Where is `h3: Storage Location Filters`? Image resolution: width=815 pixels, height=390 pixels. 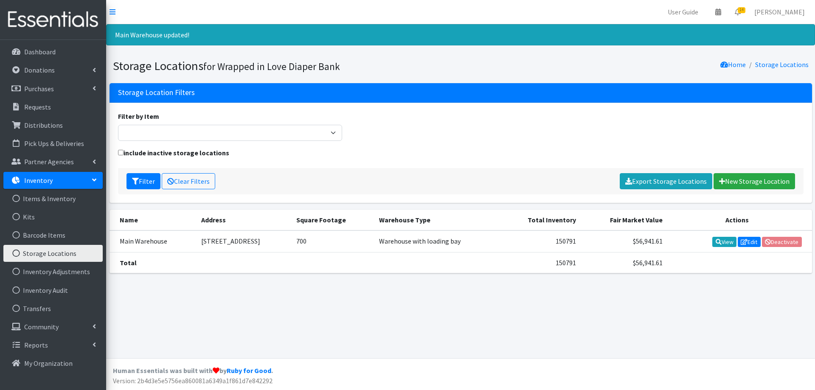 h3: Storage Location Filters is located at coordinates (156, 93).